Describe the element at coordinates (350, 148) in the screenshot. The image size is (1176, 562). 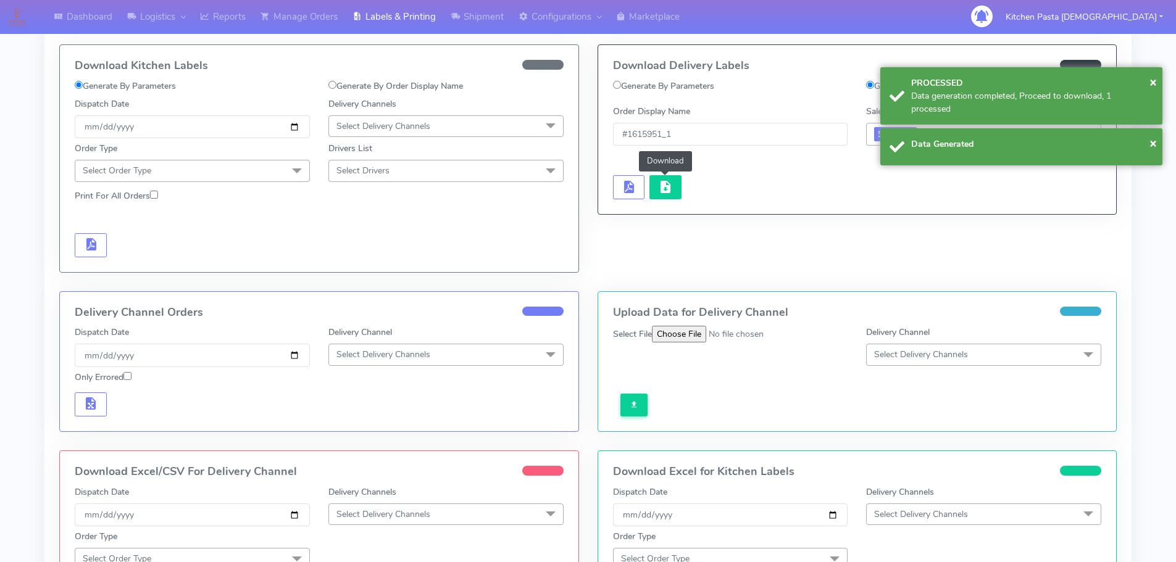
I see `label: Drivers List` at that location.